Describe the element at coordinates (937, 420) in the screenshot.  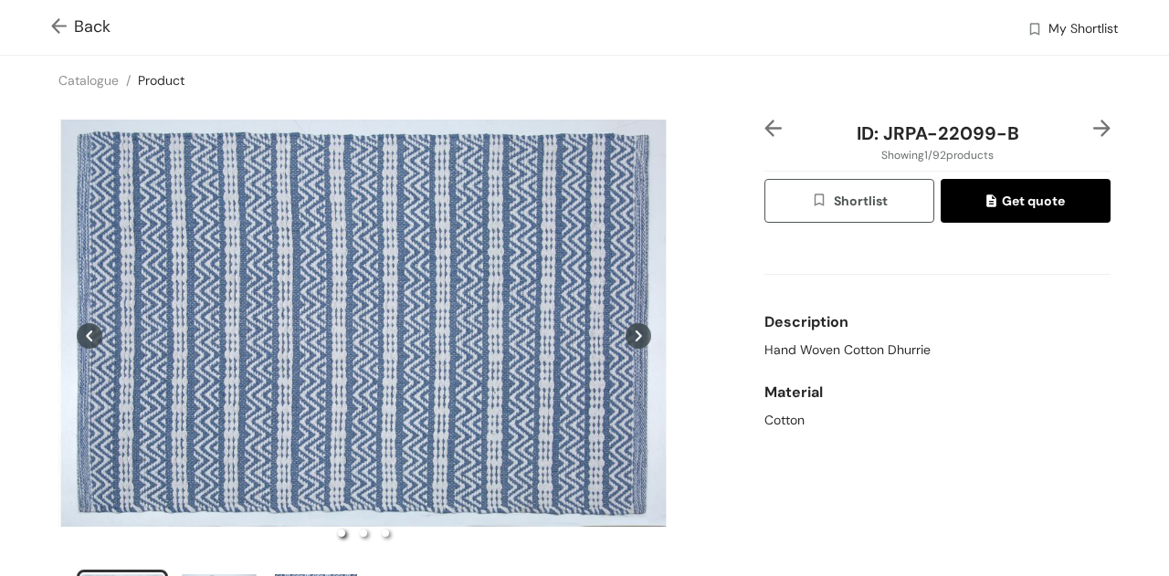
I see `div: Cotton` at that location.